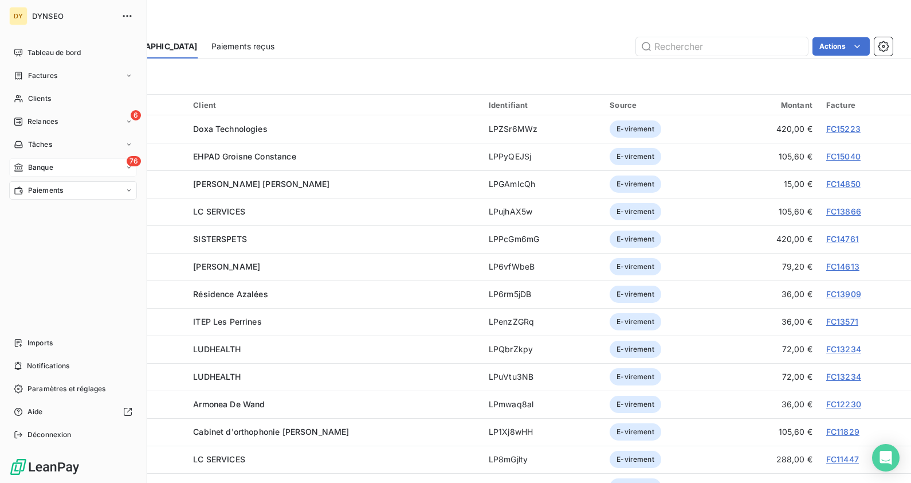  What do you see at coordinates (66, 389) in the screenshot?
I see `span: Paramètres et réglages` at bounding box center [66, 389].